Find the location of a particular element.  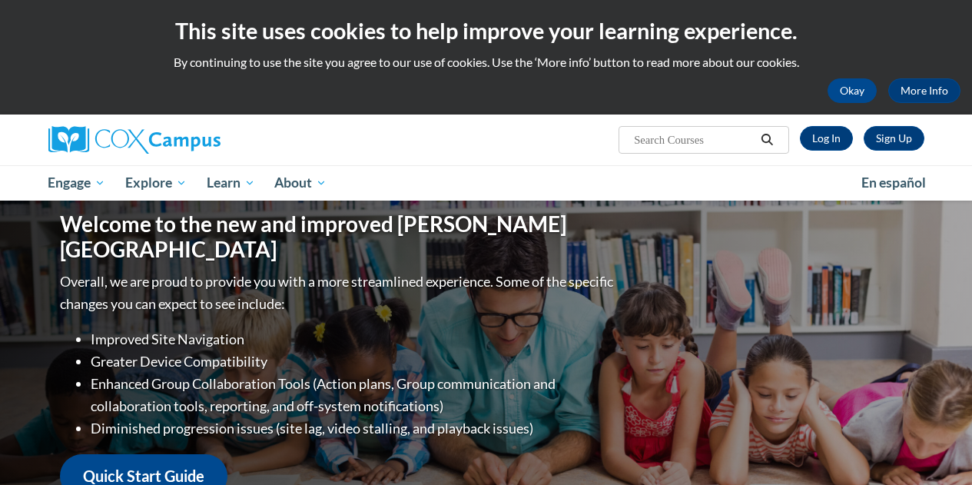

a: About is located at coordinates (300, 183).